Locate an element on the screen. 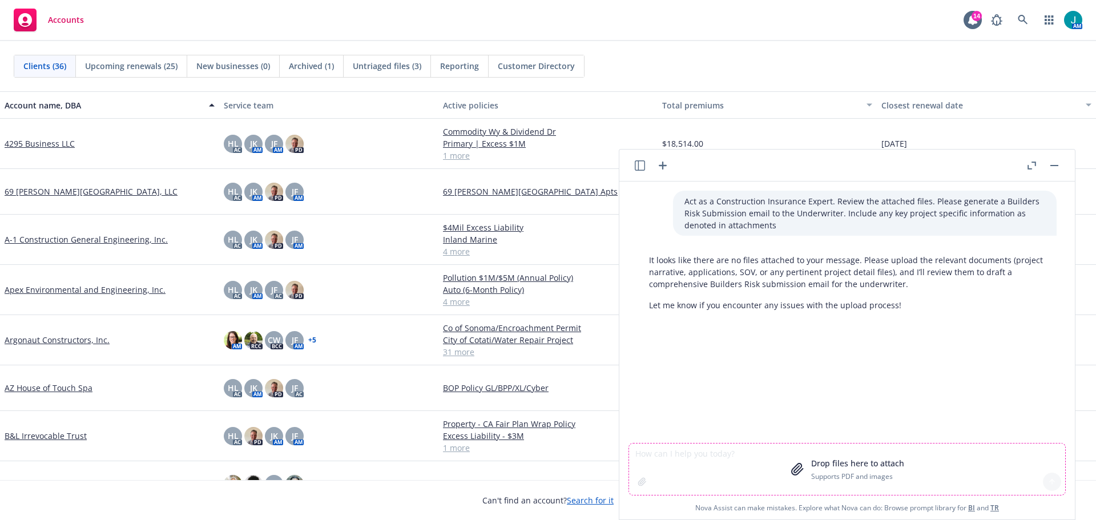 The width and height of the screenshot is (1096, 520). a: BI is located at coordinates (972, 508).